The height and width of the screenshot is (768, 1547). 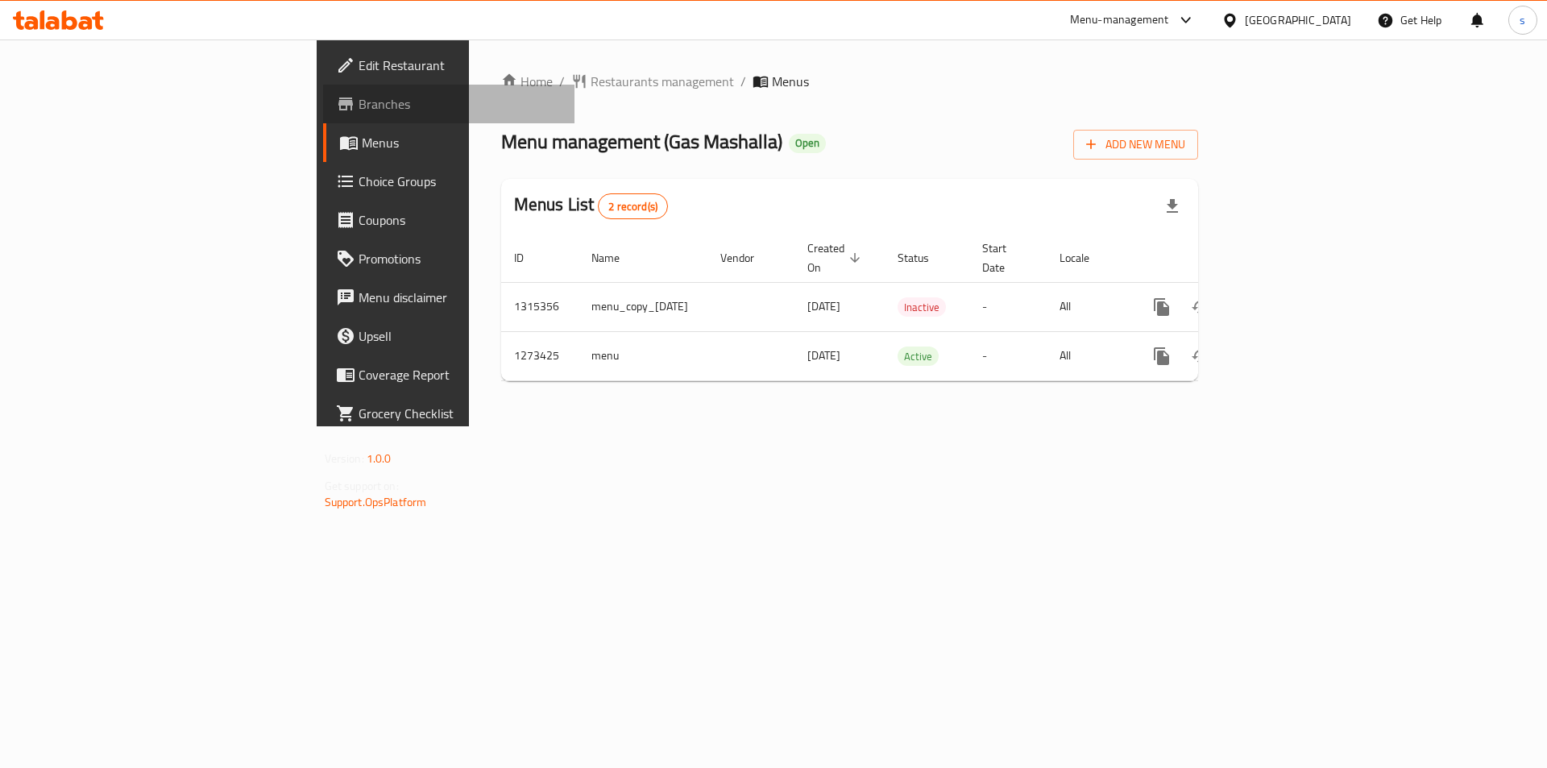 What do you see at coordinates (449, 220) in the screenshot?
I see `a: Coupons` at bounding box center [449, 220].